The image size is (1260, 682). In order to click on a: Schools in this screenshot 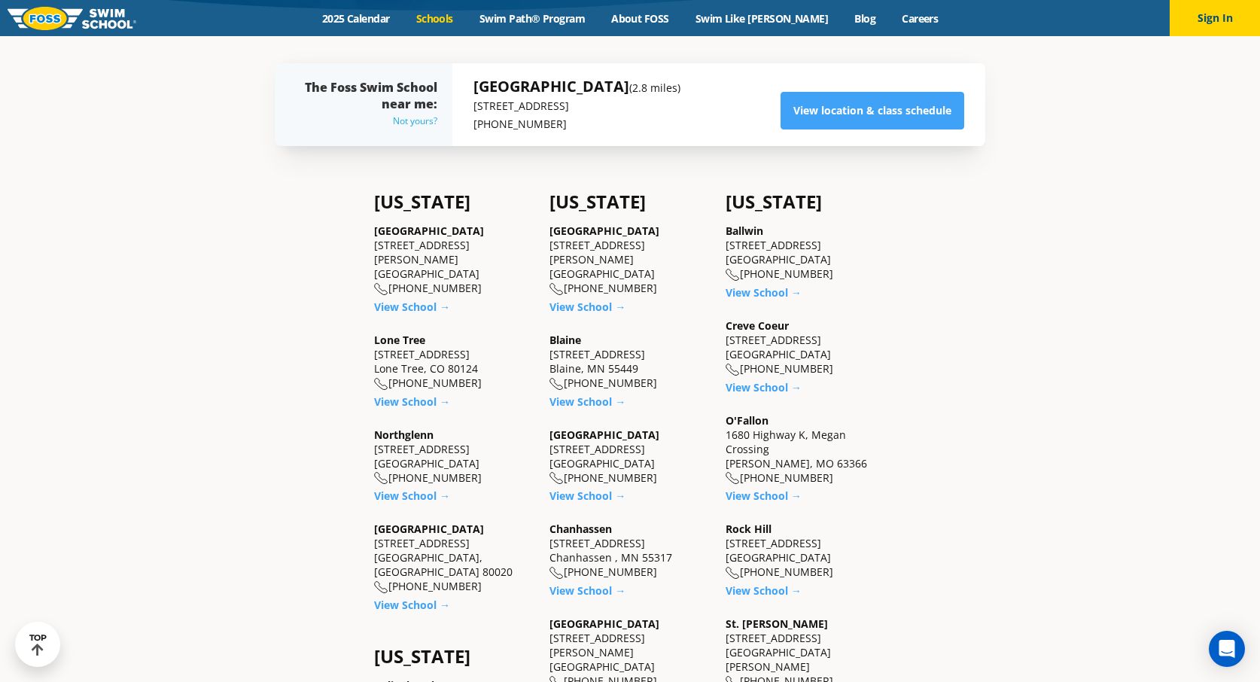, I will do `click(434, 18)`.